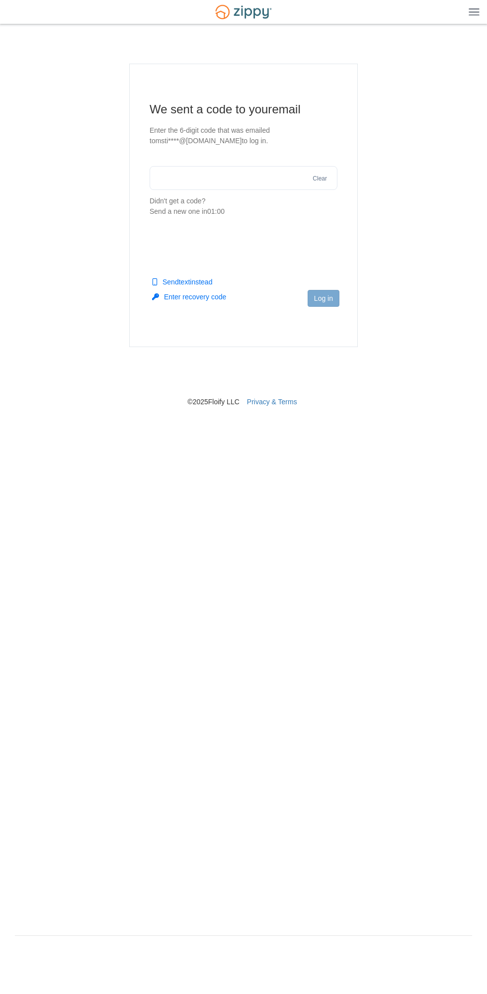  I want to click on button: Enter recovery code, so click(189, 297).